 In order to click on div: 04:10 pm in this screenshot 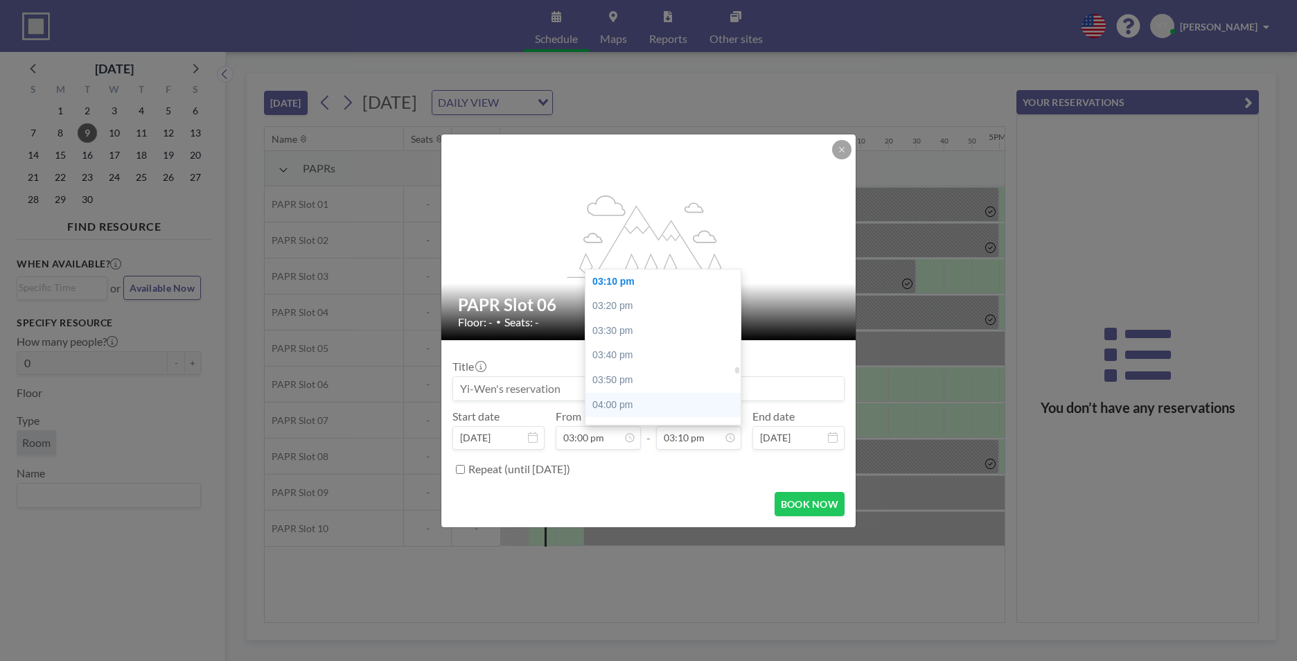, I will do `click(666, 429)`.